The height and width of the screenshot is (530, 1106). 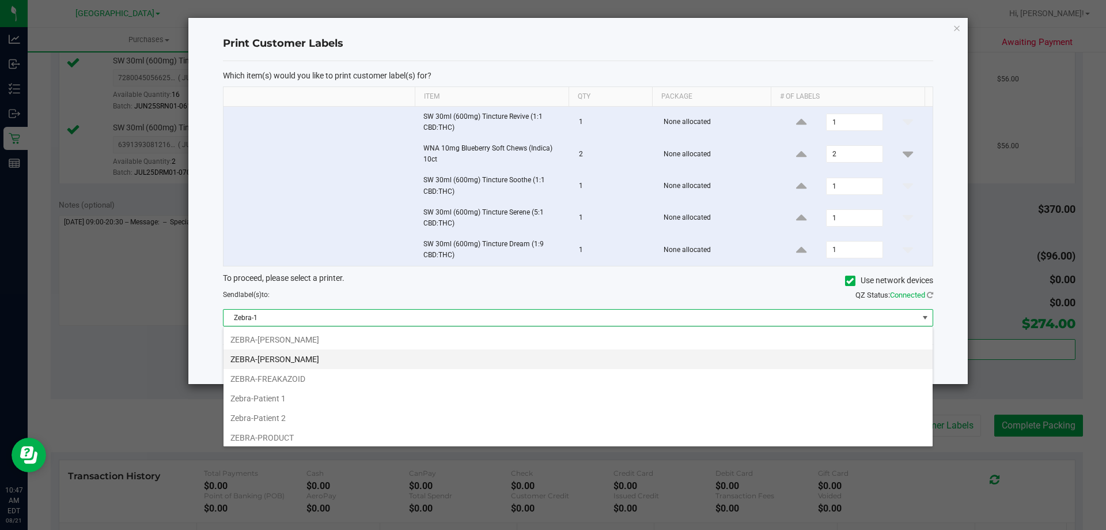 I want to click on li: Zebra-Patient 2, so click(x=578, y=418).